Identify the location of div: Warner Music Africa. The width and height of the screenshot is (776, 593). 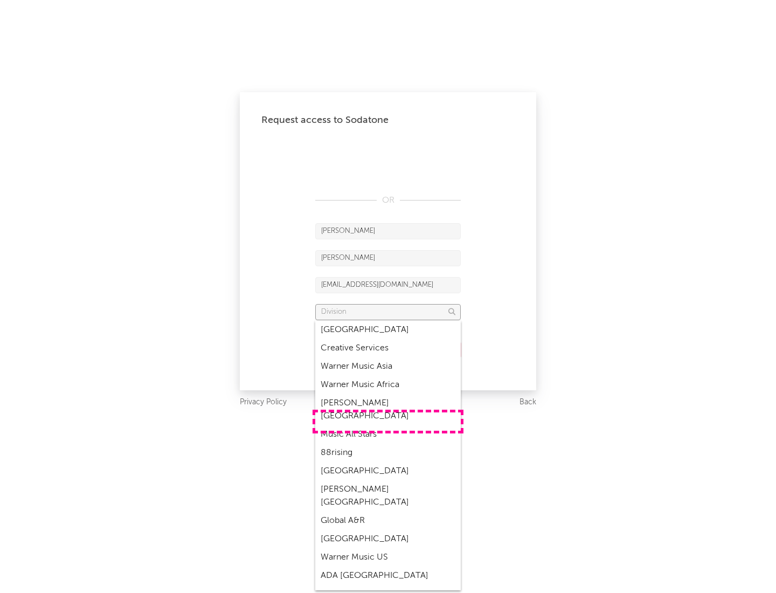
(388, 385).